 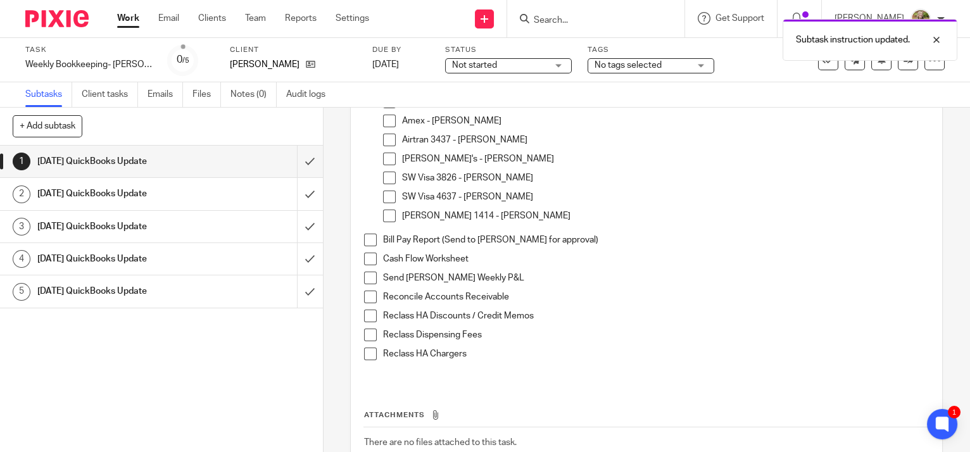 What do you see at coordinates (253, 94) in the screenshot?
I see `a: Notes (0)` at bounding box center [253, 94].